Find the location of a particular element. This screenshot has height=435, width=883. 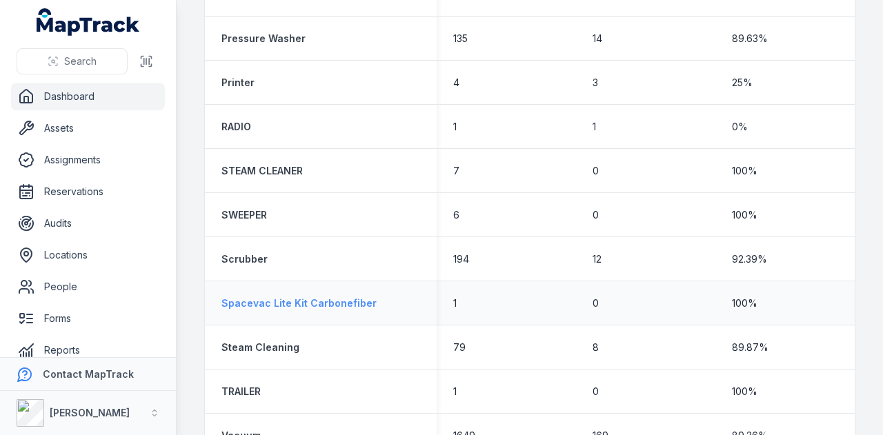

a: People is located at coordinates (88, 287).